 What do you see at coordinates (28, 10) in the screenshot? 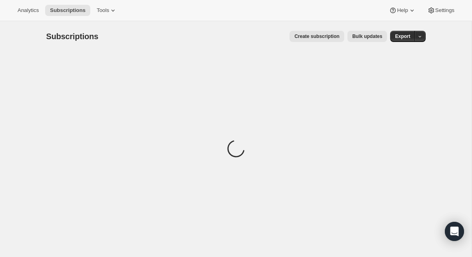
I see `span: Analytics` at bounding box center [28, 10].